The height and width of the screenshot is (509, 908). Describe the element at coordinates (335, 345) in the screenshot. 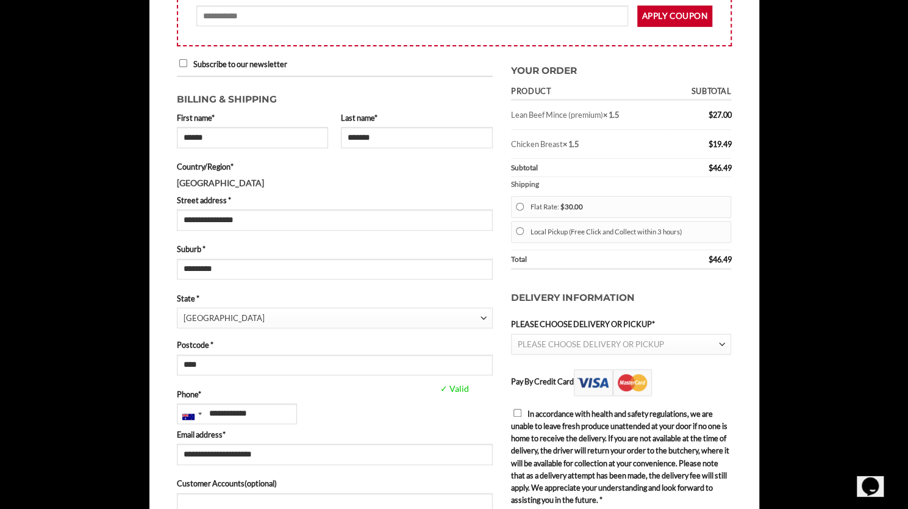

I see `label: Postcode` at that location.